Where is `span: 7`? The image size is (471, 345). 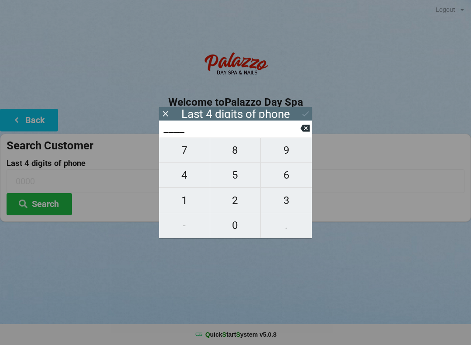 span: 7 is located at coordinates (185, 150).